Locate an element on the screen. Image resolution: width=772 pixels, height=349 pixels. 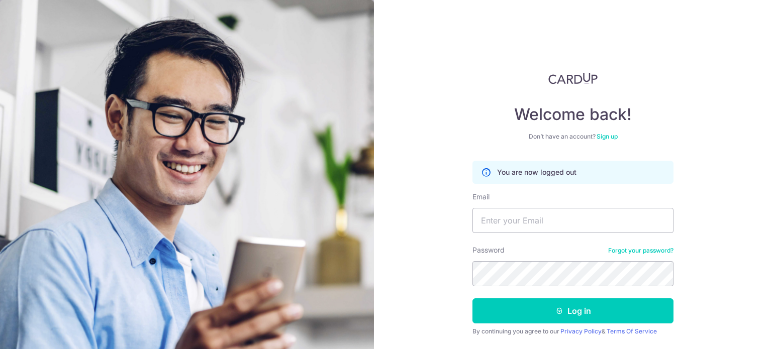
p: You are now logged out is located at coordinates (537, 172).